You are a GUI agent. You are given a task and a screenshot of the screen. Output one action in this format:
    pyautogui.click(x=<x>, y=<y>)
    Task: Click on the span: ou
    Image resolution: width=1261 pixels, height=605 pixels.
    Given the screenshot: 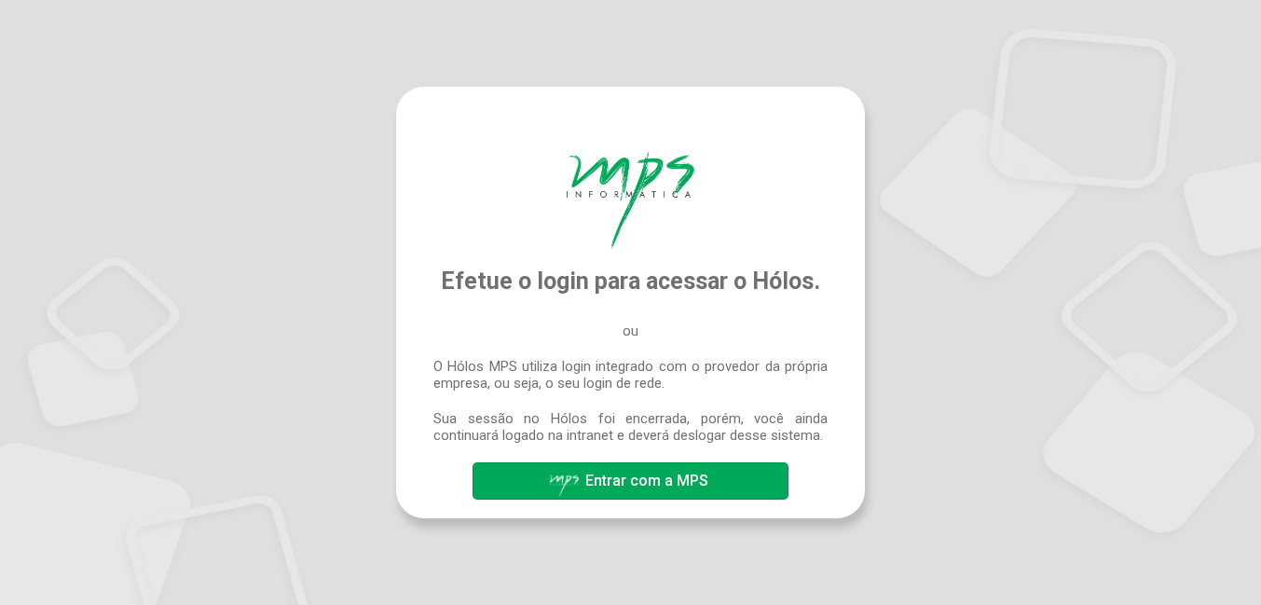 What is the action you would take?
    pyautogui.click(x=630, y=331)
    